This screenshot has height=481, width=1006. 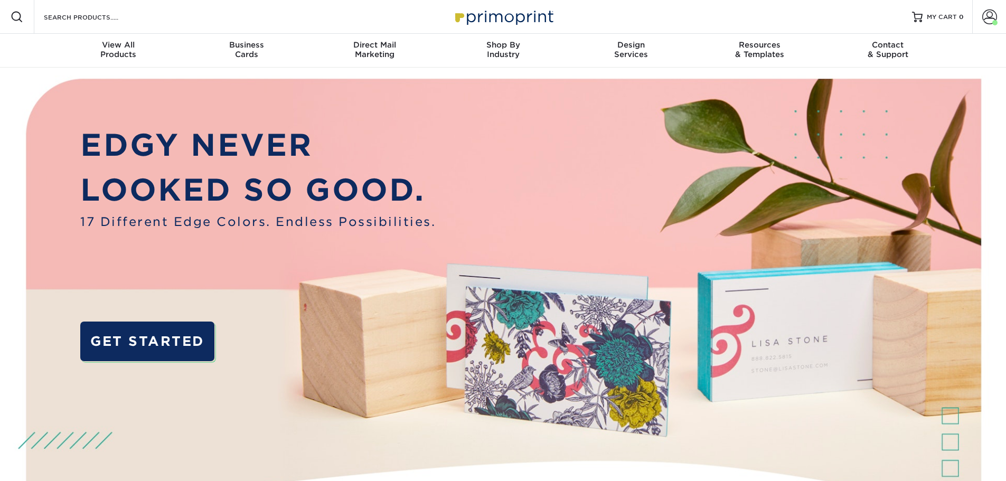 I want to click on span: Business, so click(x=246, y=45).